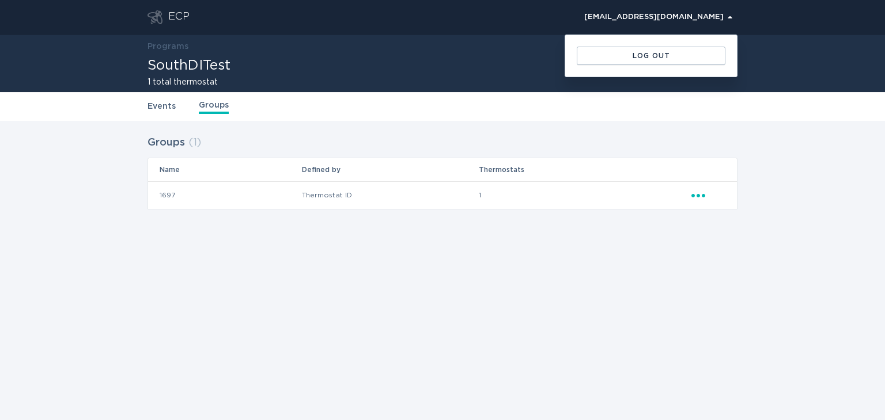  Describe the element at coordinates (214, 107) in the screenshot. I see `a: Groups` at that location.